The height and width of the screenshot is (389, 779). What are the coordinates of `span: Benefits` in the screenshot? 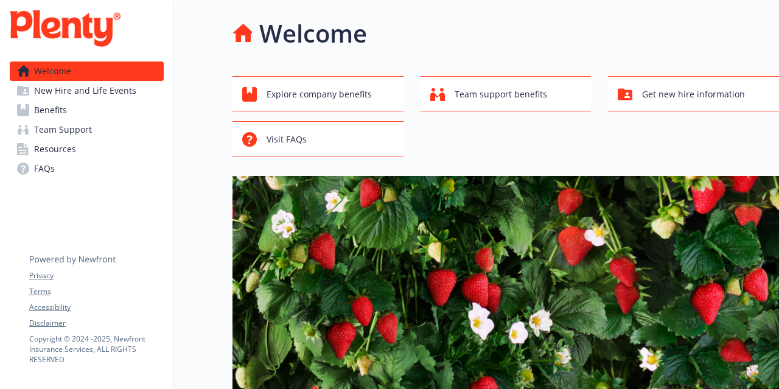 It's located at (51, 110).